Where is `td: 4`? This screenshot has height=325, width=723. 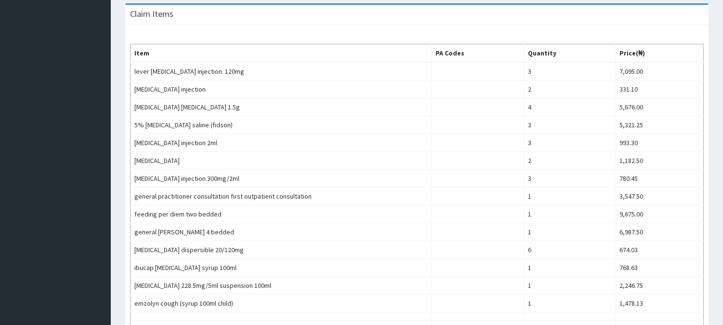 td: 4 is located at coordinates (570, 107).